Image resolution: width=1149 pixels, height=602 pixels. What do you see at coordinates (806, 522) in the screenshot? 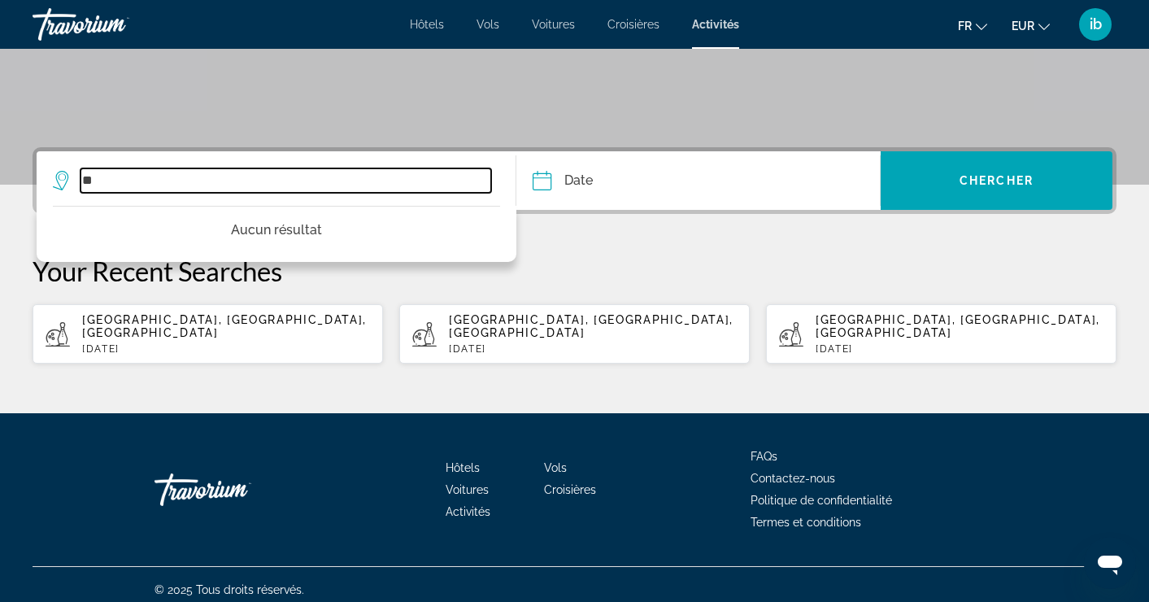
I see `a: Termes et conditions` at bounding box center [806, 522].